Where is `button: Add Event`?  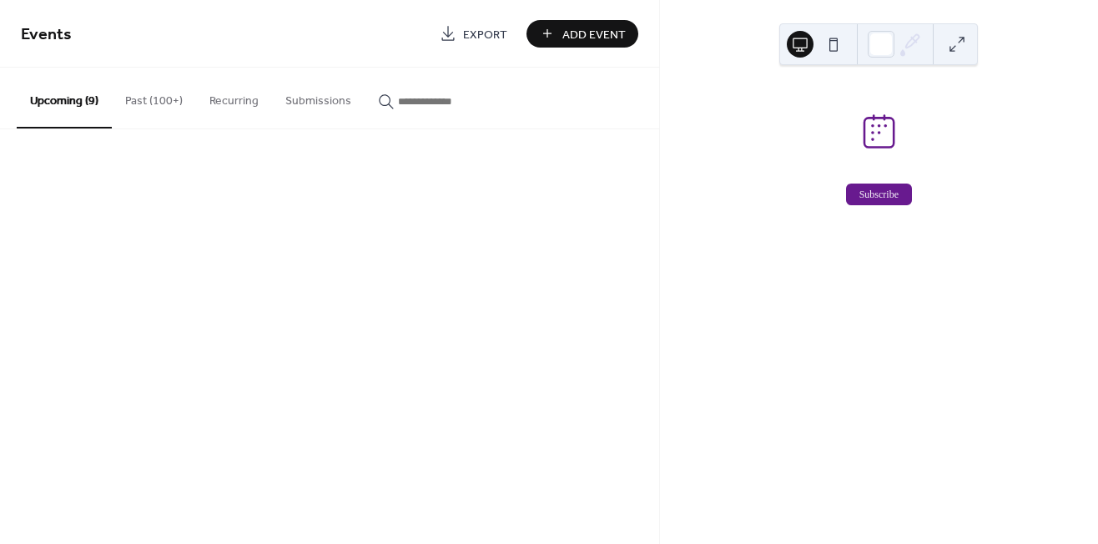
button: Add Event is located at coordinates (582, 33).